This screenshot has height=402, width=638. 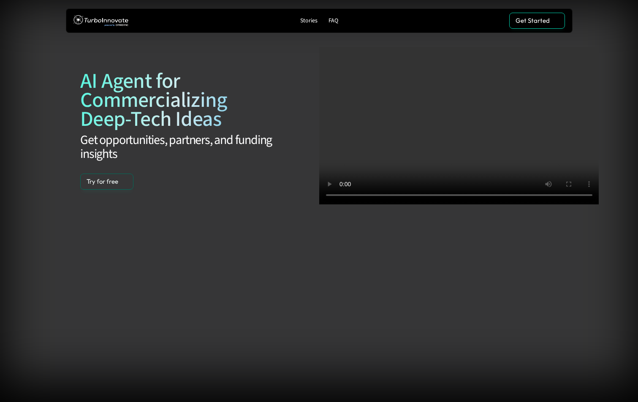 I want to click on a: TurboInnovate Logo, so click(x=101, y=21).